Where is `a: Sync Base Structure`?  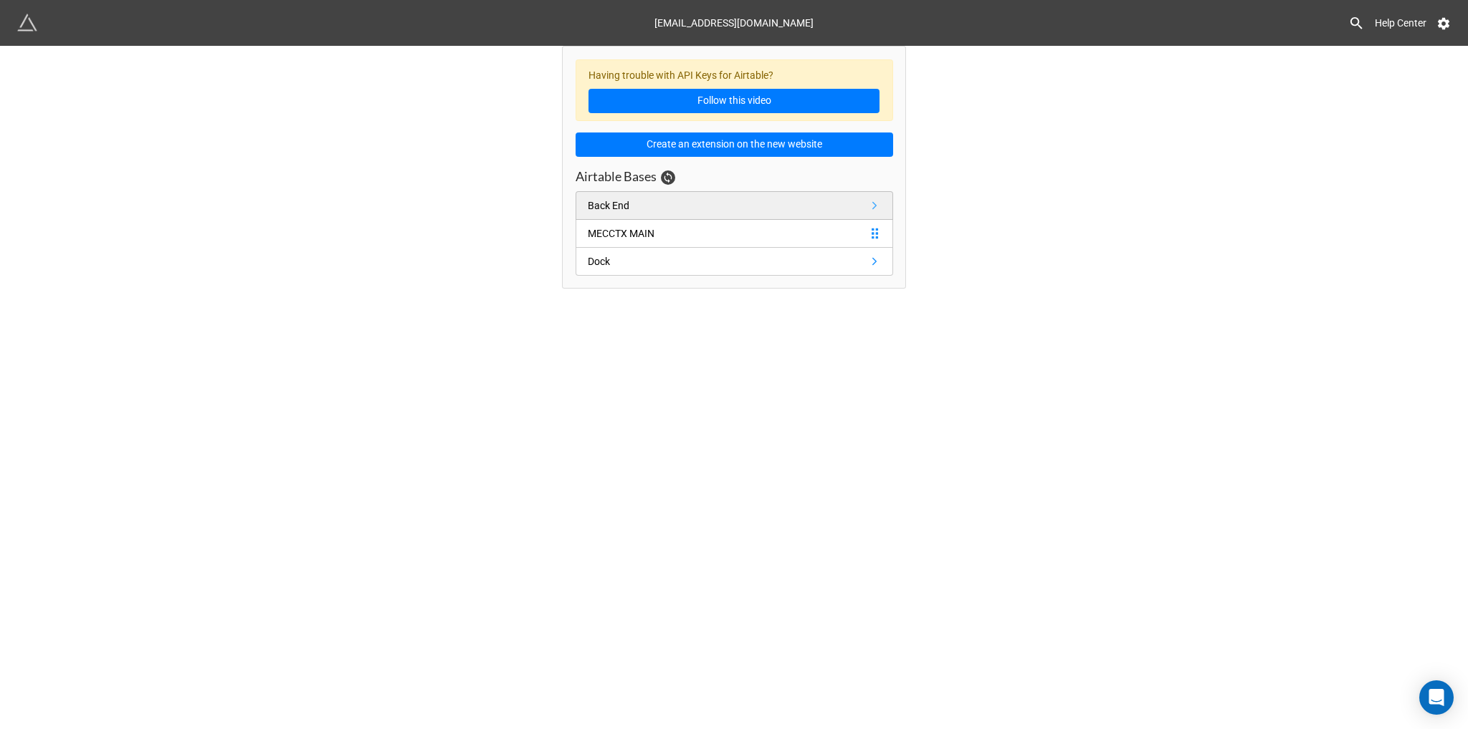
a: Sync Base Structure is located at coordinates (668, 178).